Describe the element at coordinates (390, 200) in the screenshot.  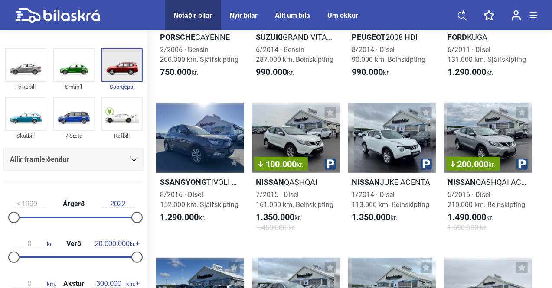
I see `span: 1/2014 · Dísel 113.000 km. Beinskipting` at that location.